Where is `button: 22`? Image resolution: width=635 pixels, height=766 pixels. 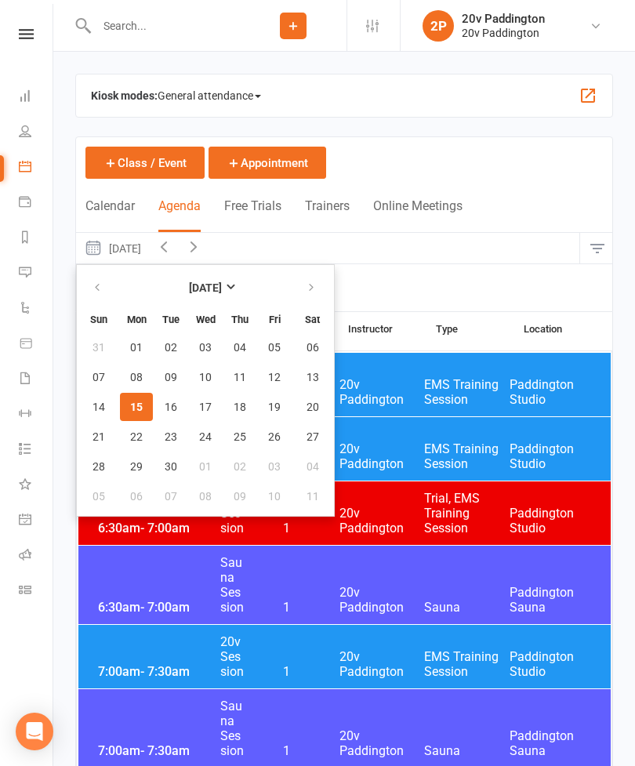 button: 22 is located at coordinates (136, 437).